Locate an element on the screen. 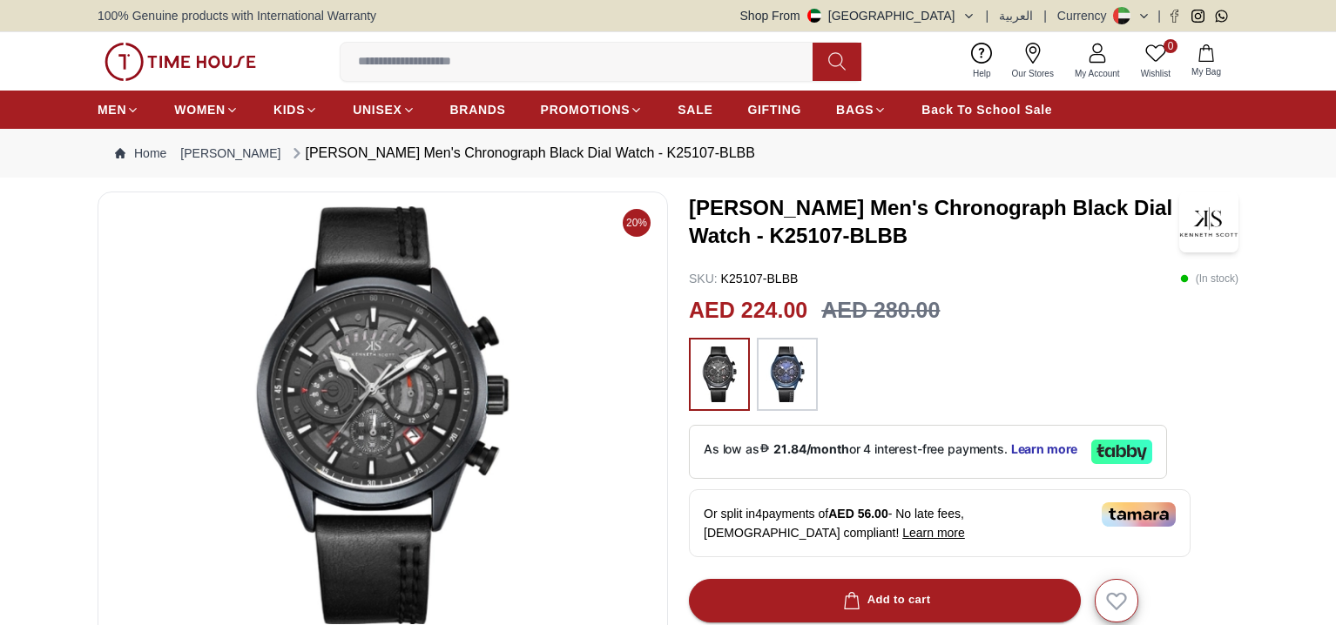 The width and height of the screenshot is (1336, 625). span: My Bag is located at coordinates (1206, 71).